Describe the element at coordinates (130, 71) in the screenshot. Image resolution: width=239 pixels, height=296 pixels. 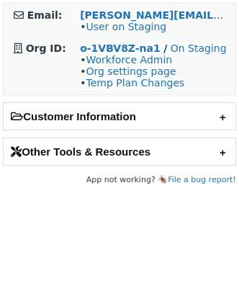
I see `a: Org settings page` at that location.